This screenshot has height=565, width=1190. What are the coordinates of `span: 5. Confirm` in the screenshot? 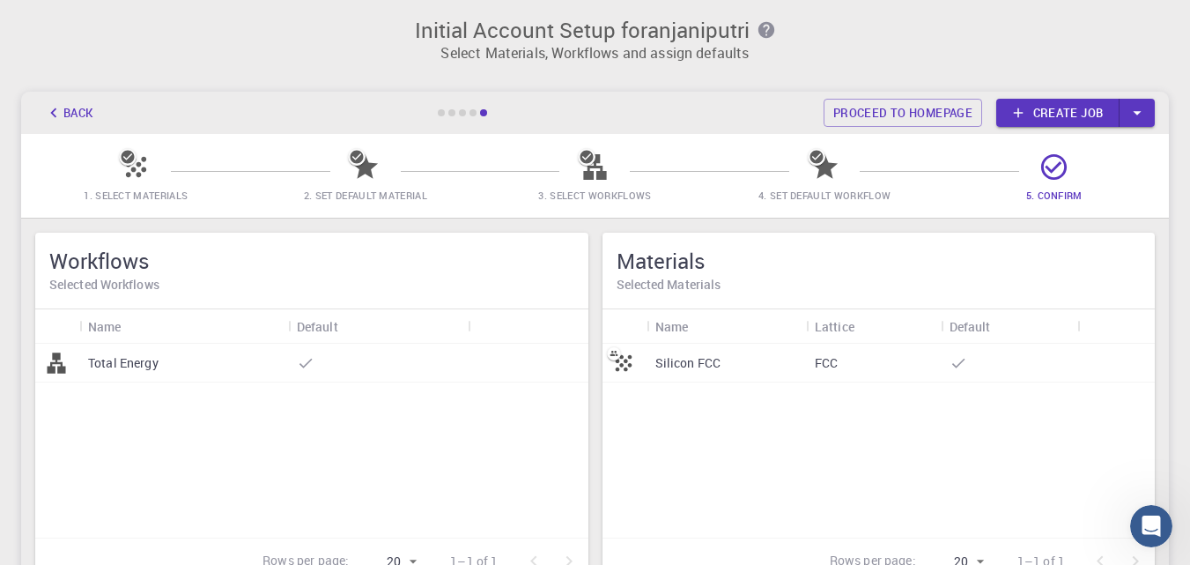 It's located at (1055, 195).